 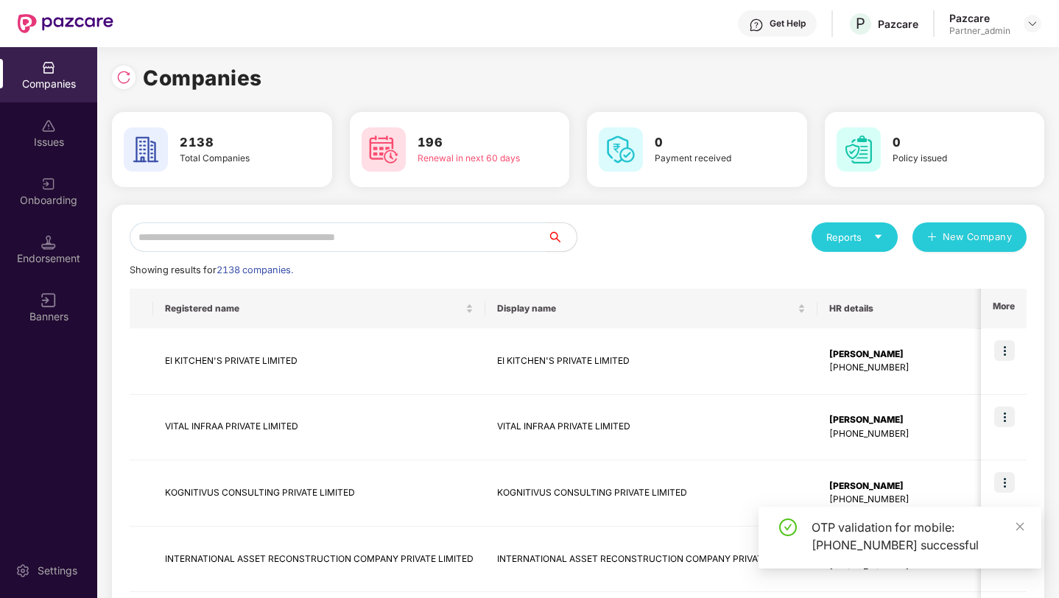 What do you see at coordinates (49, 184) in the screenshot?
I see `img: svg+xml;base64,PHN2ZyB3aWR0aD0iMjAiIGhlaWdodD0iMjAiIHZpZXdCb3g9IjAgMCAyMCAyMCIgZmlsbD0ibm9uZSIgeG...` at bounding box center [49, 184].